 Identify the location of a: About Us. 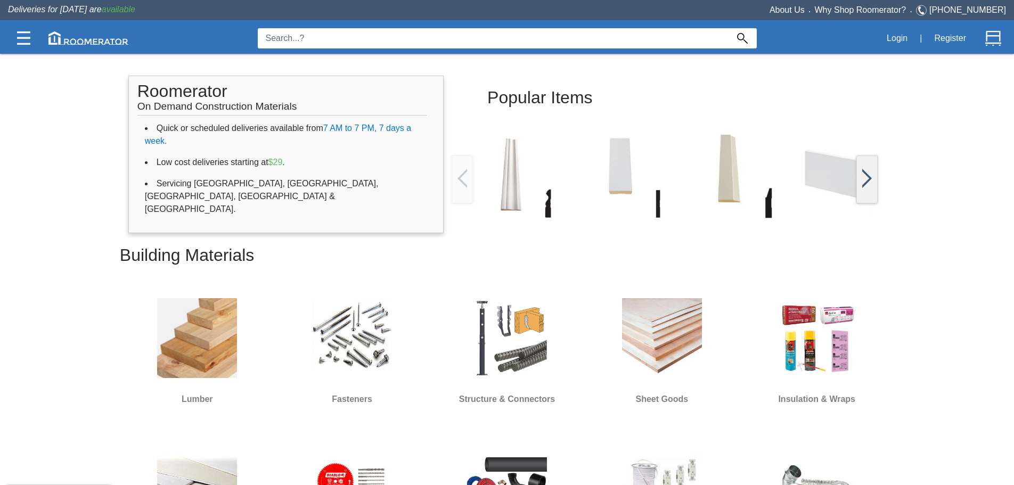
(787, 10).